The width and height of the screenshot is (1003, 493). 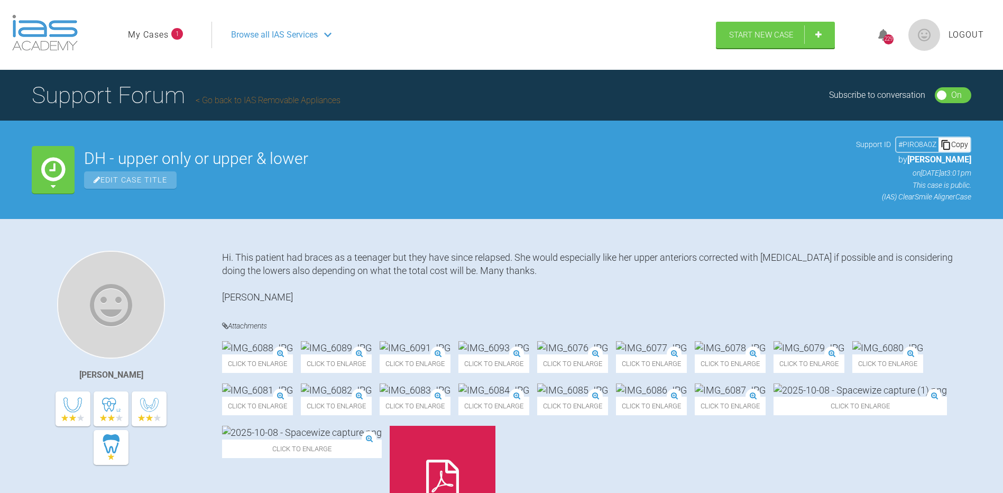 What do you see at coordinates (130, 180) in the screenshot?
I see `span: Edit Case Title` at bounding box center [130, 180].